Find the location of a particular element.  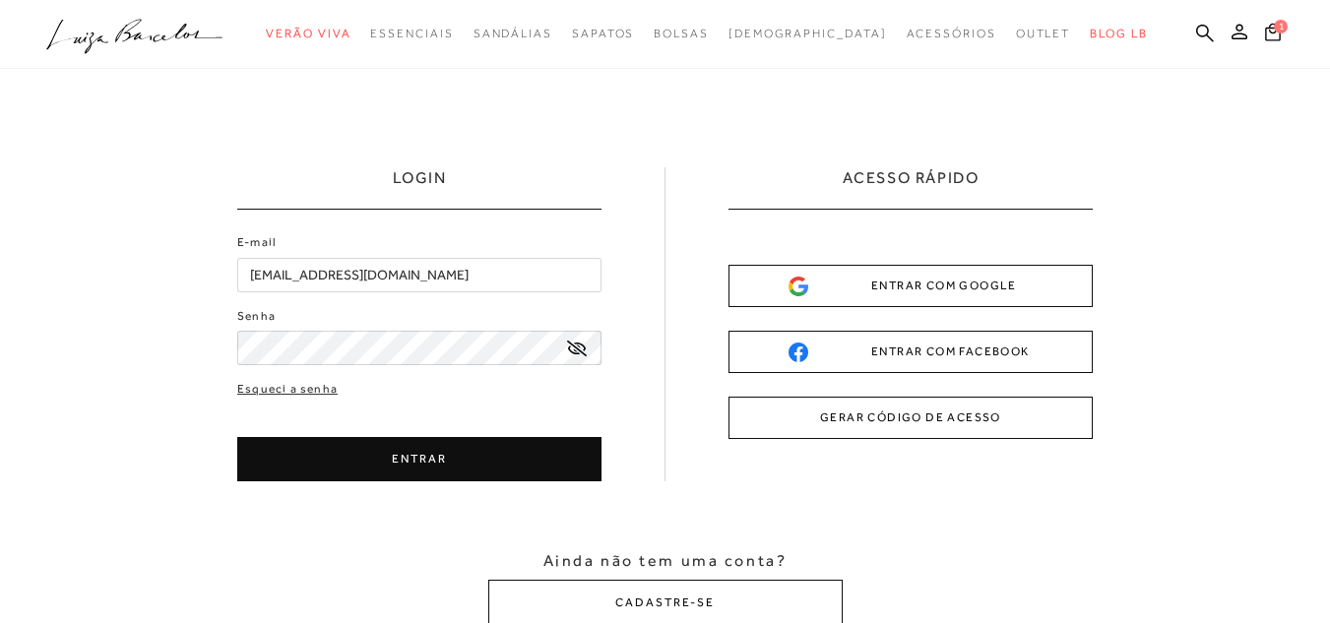

a: noSubCategoriesText is located at coordinates (807, 33).